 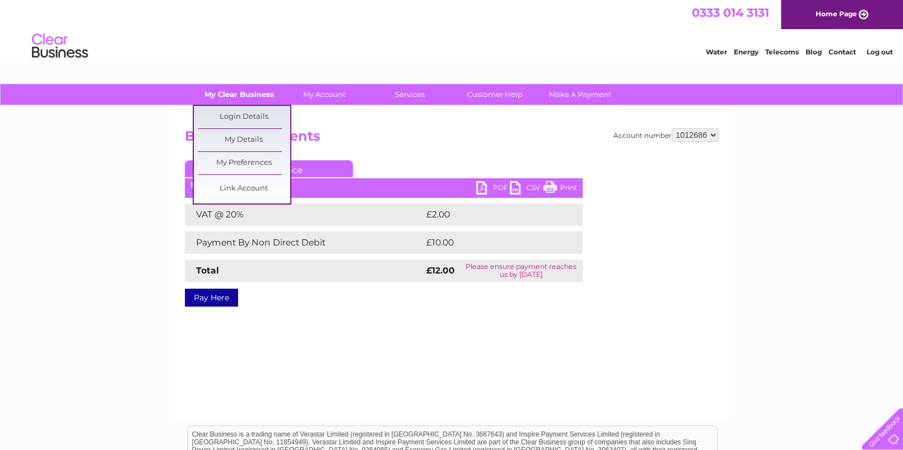 I want to click on a: Energy, so click(x=746, y=52).